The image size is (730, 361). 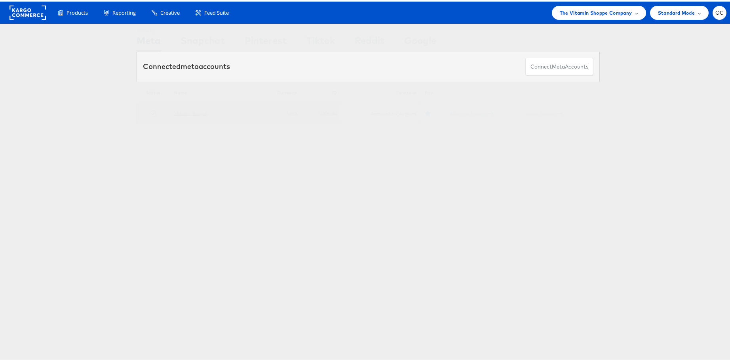 I want to click on div: Reddit, so click(x=369, y=41).